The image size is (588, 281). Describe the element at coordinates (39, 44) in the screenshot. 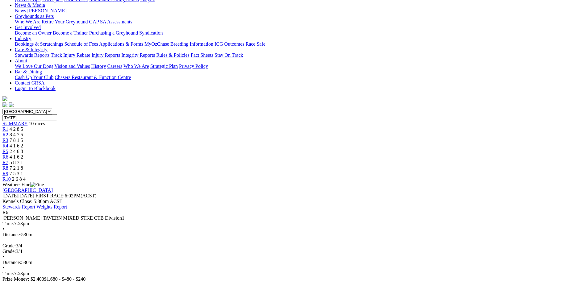

I see `a: Bookings & Scratchings` at that location.